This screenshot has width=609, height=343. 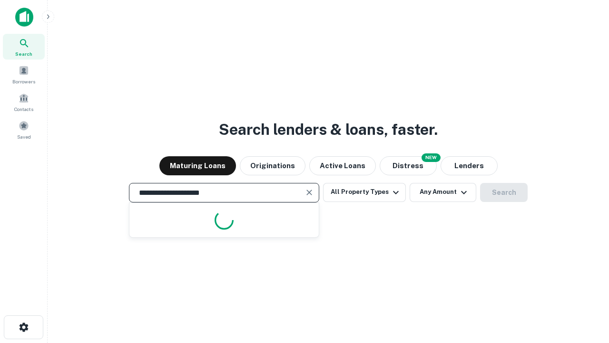 I want to click on span: Saved, so click(x=24, y=137).